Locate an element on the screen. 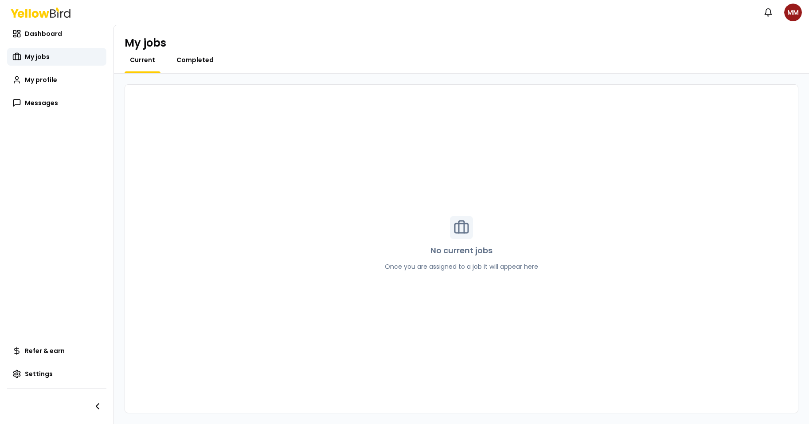 Image resolution: width=809 pixels, height=424 pixels. a: Messages is located at coordinates (57, 103).